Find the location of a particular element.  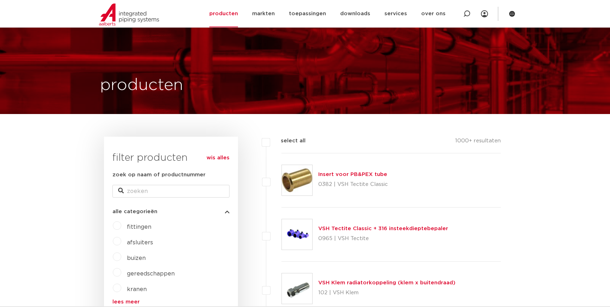

a: kranen is located at coordinates (137, 289).